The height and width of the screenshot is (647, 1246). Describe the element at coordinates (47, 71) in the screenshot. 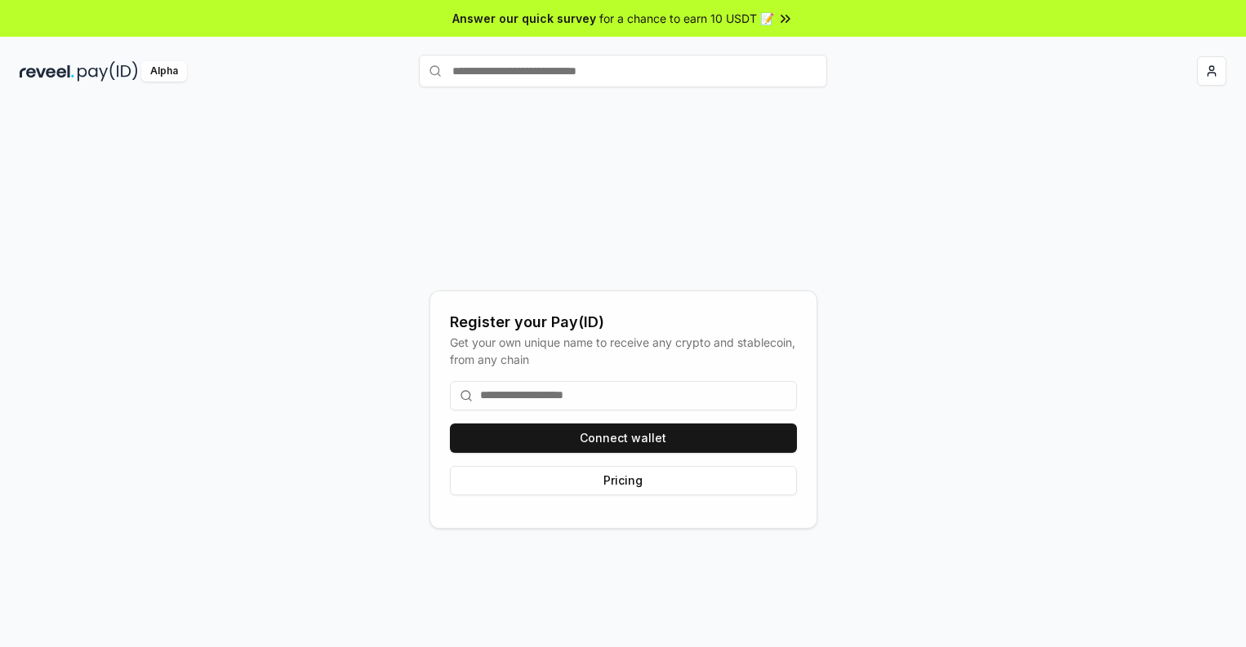

I see `img: reveel_dark` at that location.